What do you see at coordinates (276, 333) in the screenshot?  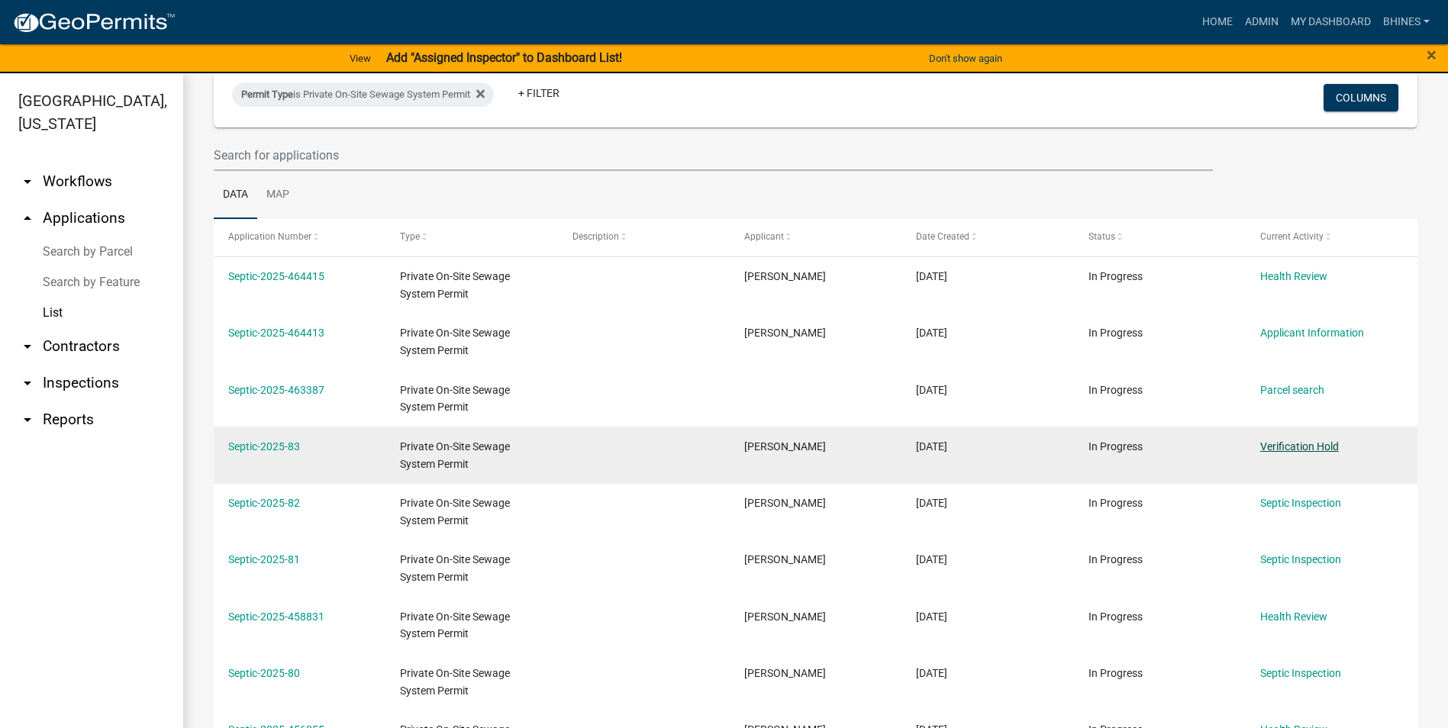 I see `a: Septic-2025-464413` at bounding box center [276, 333].